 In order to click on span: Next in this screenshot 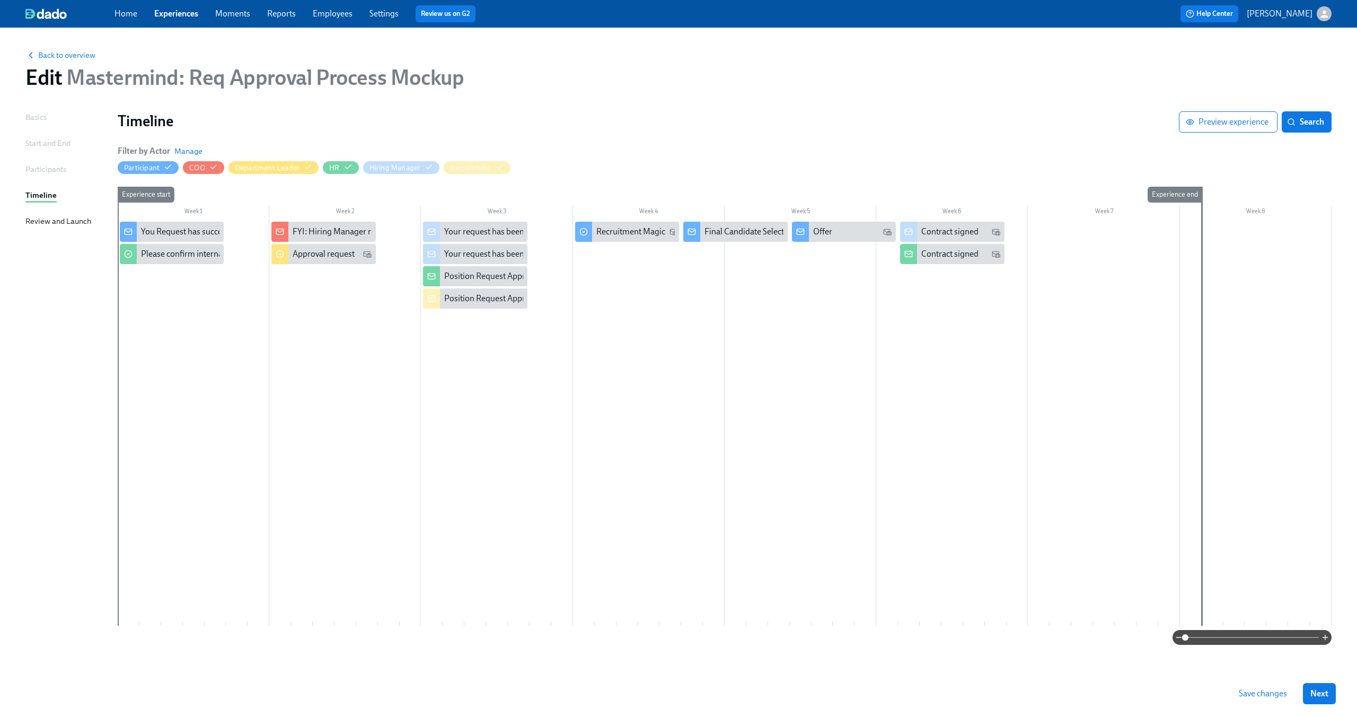, I will do `click(1320, 693)`.